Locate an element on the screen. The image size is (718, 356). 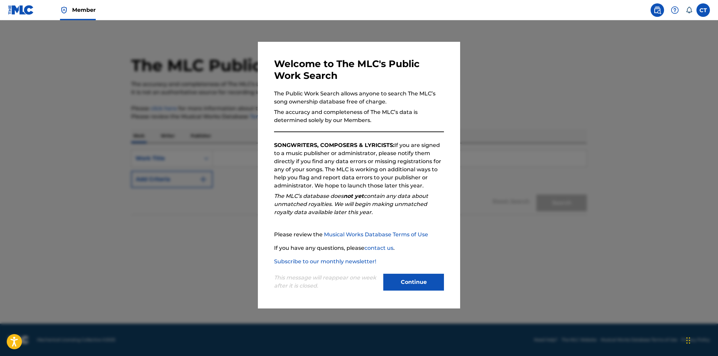
p: This message will reappear one week after it is closed. is located at coordinates (327, 282).